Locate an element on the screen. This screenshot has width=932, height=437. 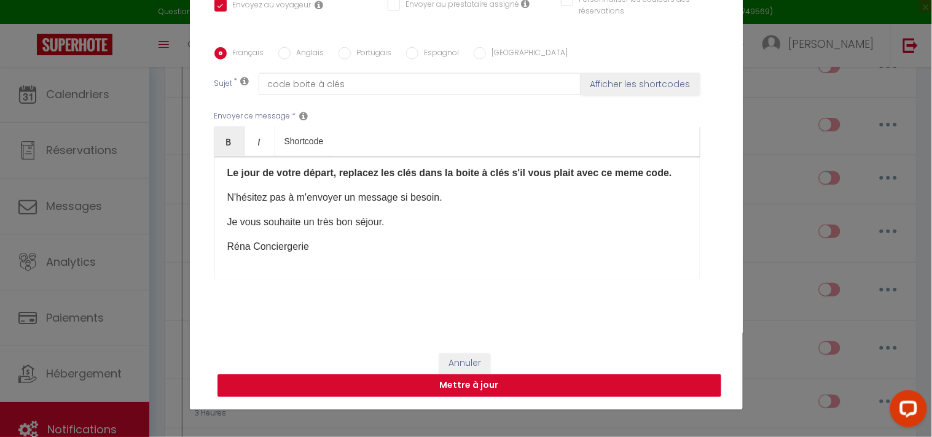
i: Message is located at coordinates (304, 116).